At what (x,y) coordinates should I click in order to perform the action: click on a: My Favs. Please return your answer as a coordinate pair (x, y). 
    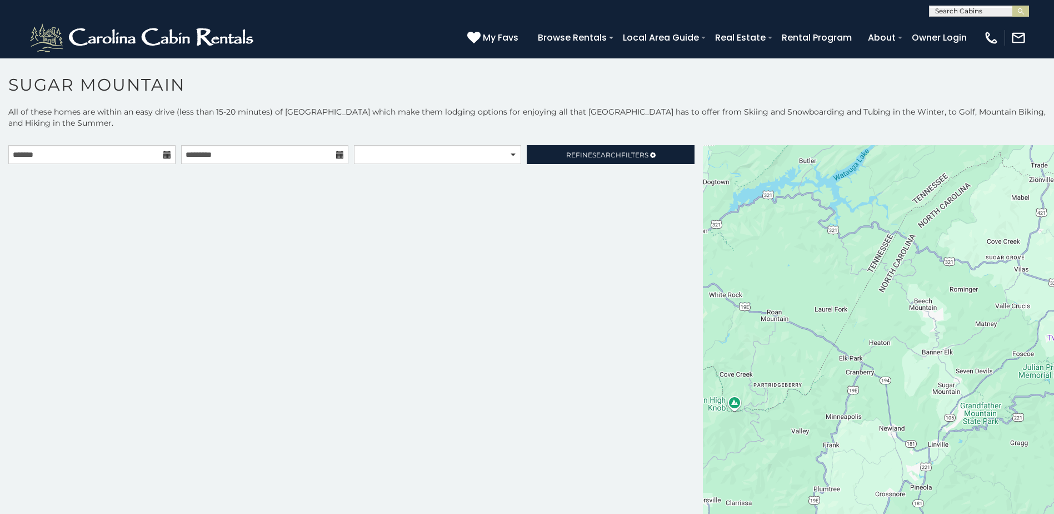
    Looking at the image, I should click on (494, 38).